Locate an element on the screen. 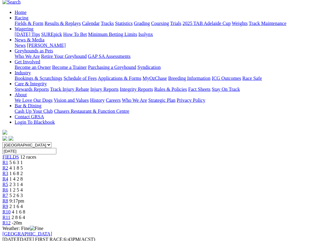  a: Schedule of Fees is located at coordinates (80, 78).